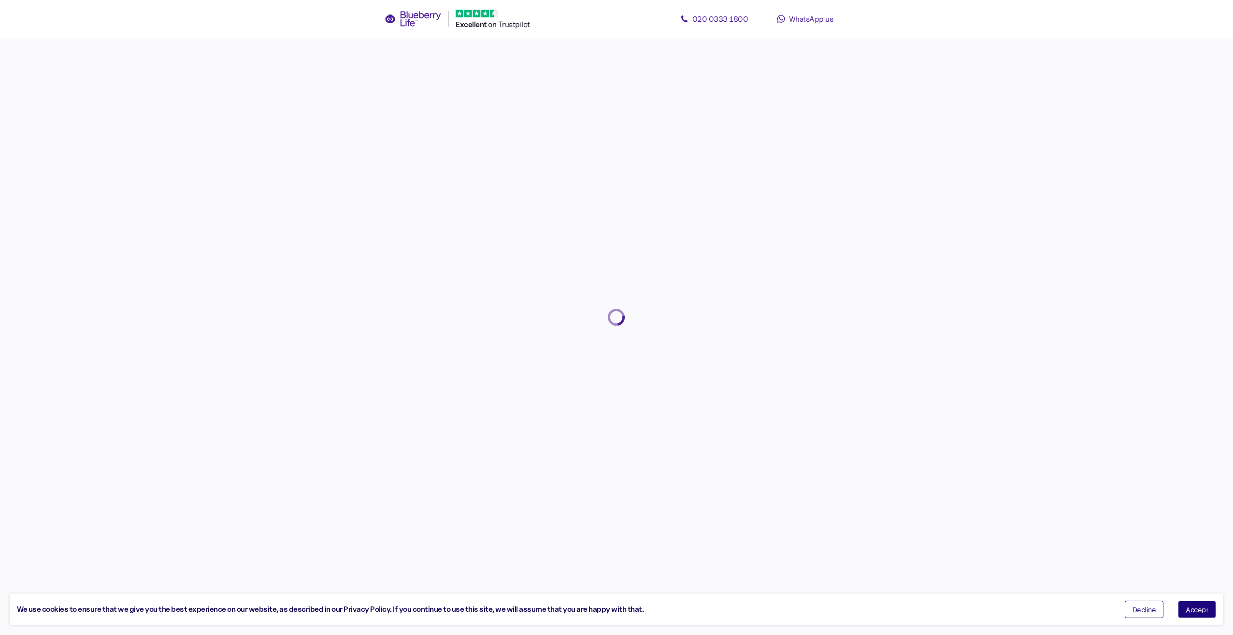 The image size is (1233, 635). I want to click on div: We use cookies to ensure that we give you the best experience on our website, as described in our..., so click(563, 609).